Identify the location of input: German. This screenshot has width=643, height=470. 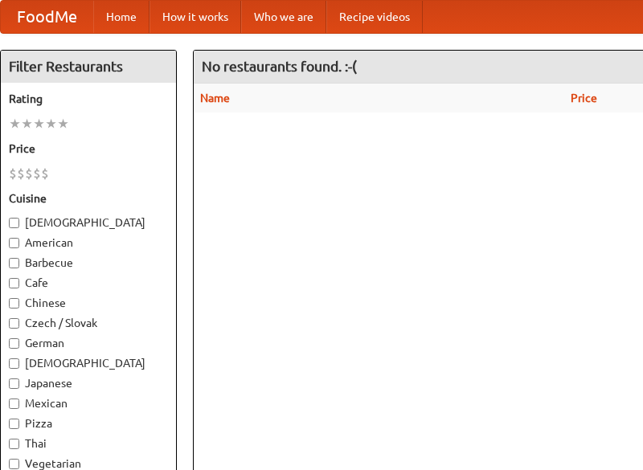
(14, 343).